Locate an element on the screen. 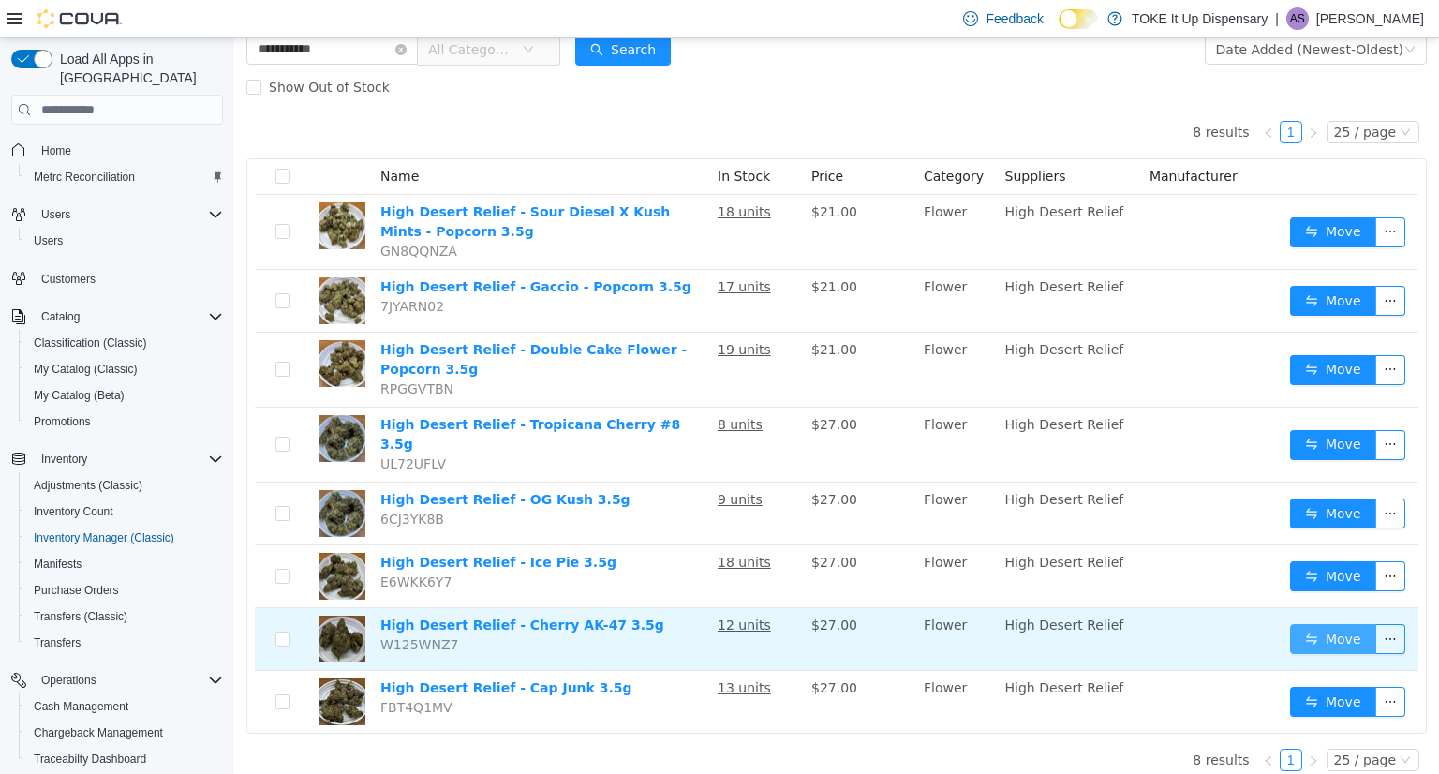 The height and width of the screenshot is (774, 1439). span: Catalog is located at coordinates (128, 317).